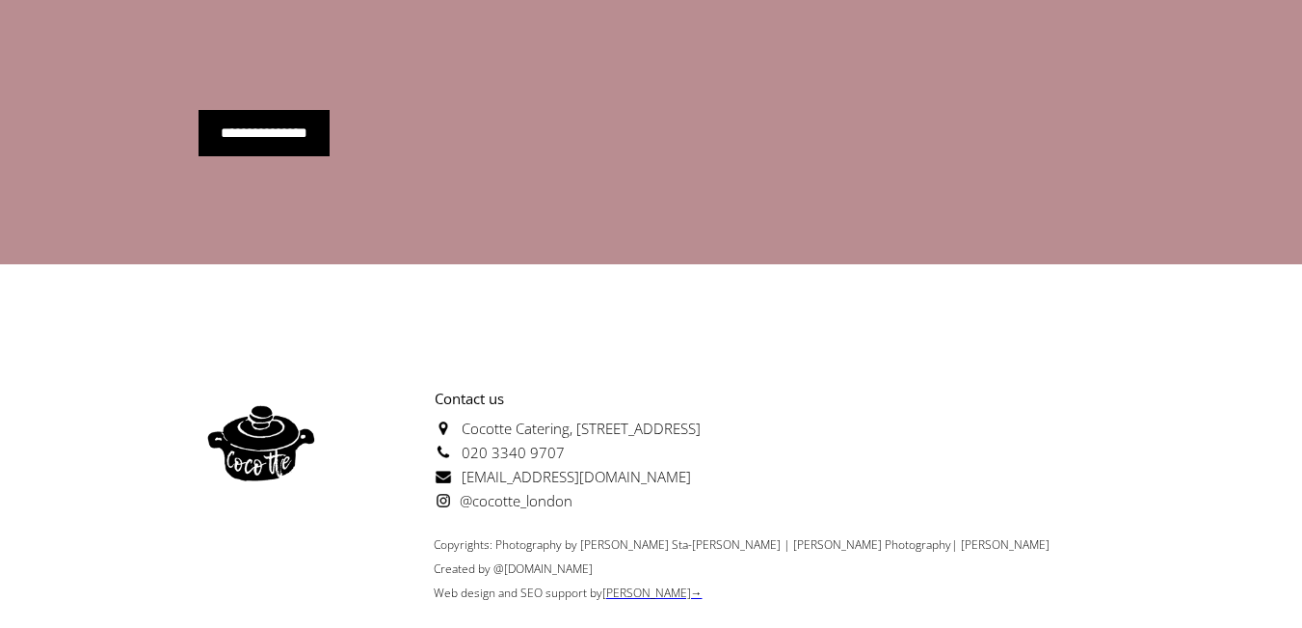 The width and height of the screenshot is (1302, 628). What do you see at coordinates (499, 452) in the screenshot?
I see `a: 020 3340 9707` at bounding box center [499, 452].